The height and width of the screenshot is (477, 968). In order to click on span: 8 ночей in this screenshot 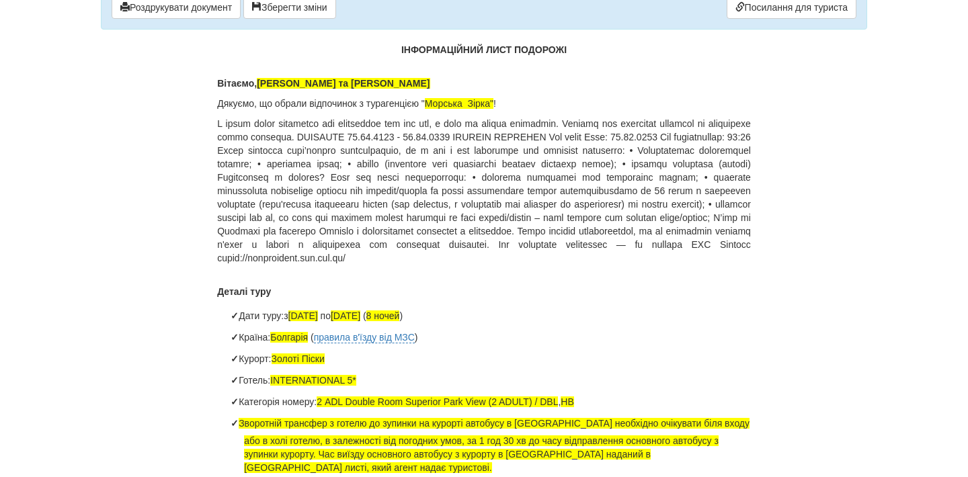, I will do `click(383, 316)`.